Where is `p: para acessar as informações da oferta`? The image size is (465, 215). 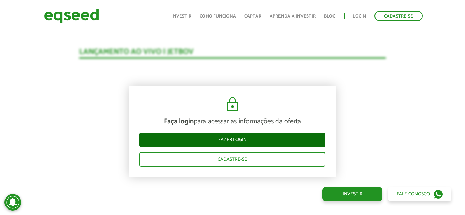
p: para acessar as informações da oferta is located at coordinates (232, 122).